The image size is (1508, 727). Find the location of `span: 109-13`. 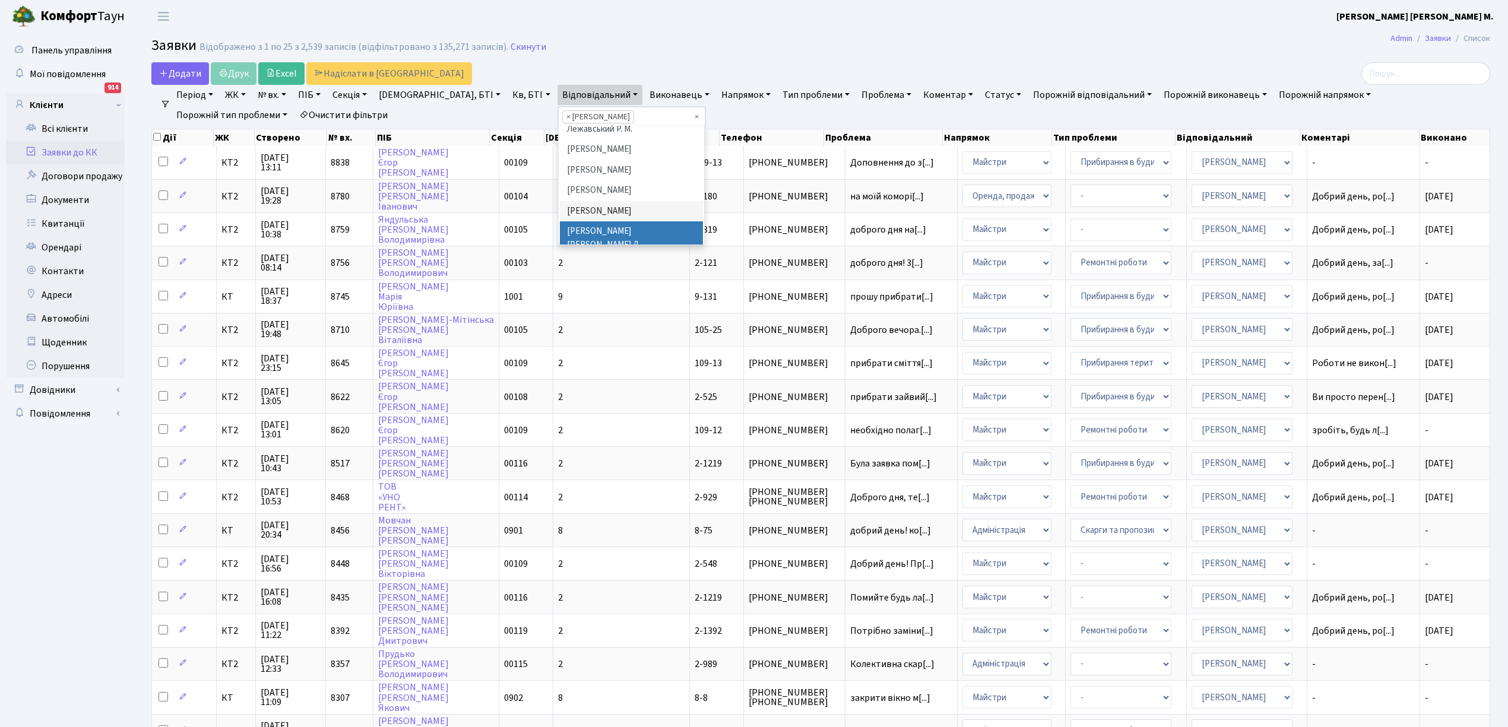

span: 109-13 is located at coordinates (708, 163).